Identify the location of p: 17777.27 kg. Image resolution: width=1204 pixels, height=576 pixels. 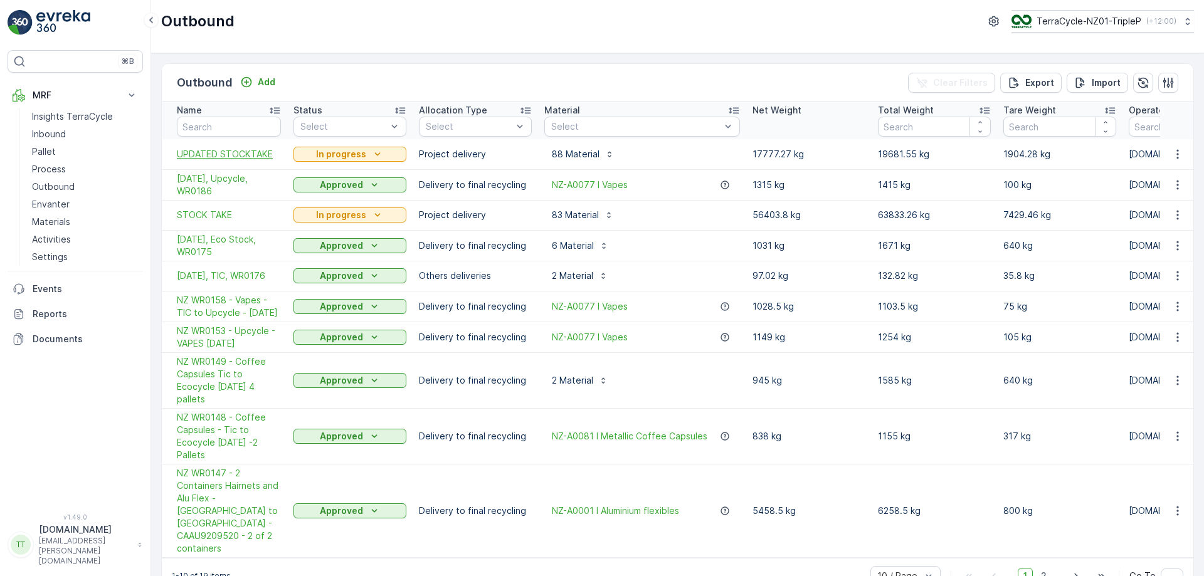
(809, 154).